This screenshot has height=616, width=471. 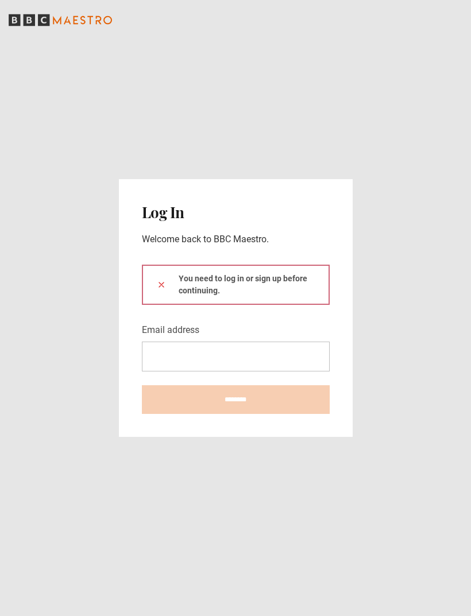 I want to click on h2: Log In, so click(x=235, y=212).